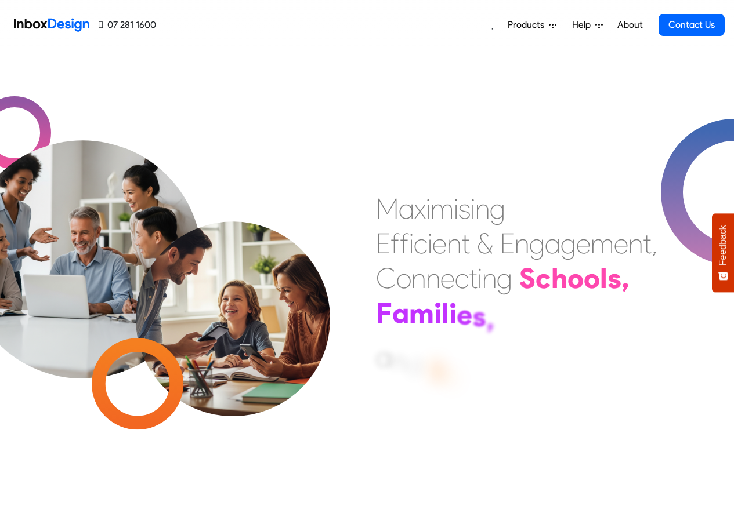  I want to click on a: About, so click(629, 25).